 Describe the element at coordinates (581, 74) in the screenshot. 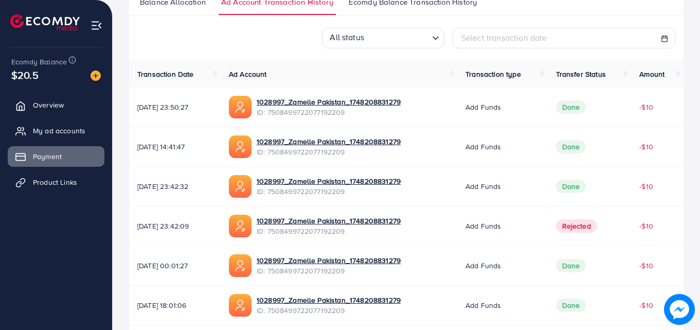

I see `span: Transfer Status` at that location.